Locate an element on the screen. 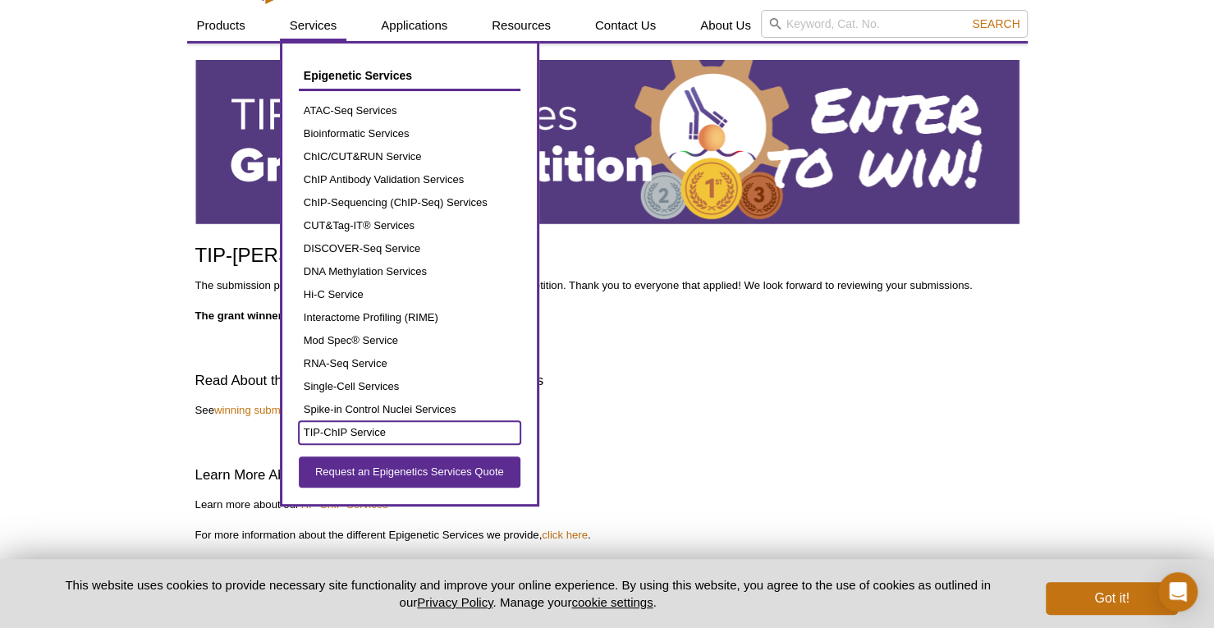 Image resolution: width=1214 pixels, height=628 pixels. a: Request an Epigenetics Services Quote is located at coordinates (410, 472).